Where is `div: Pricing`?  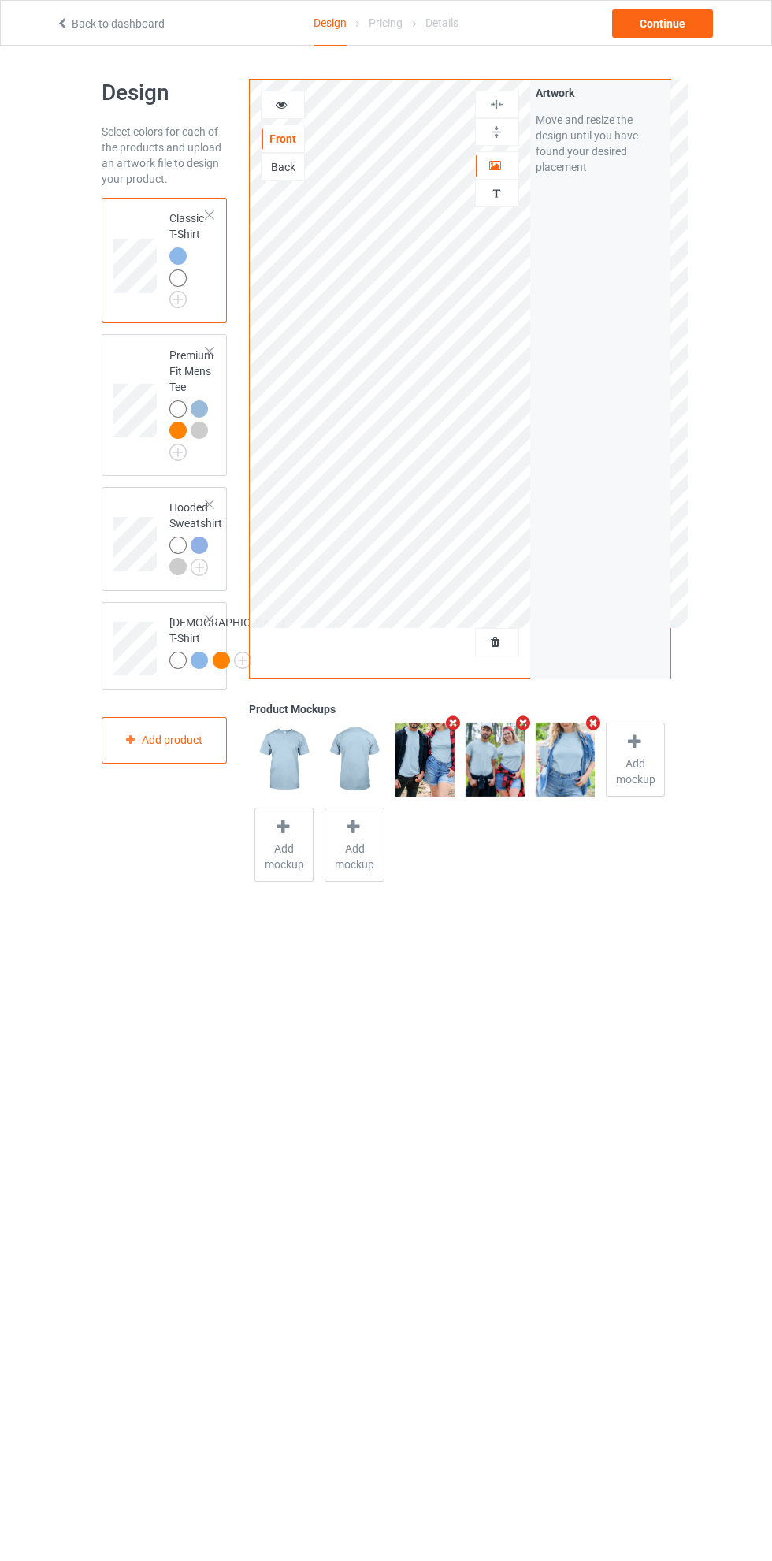 div: Pricing is located at coordinates (385, 23).